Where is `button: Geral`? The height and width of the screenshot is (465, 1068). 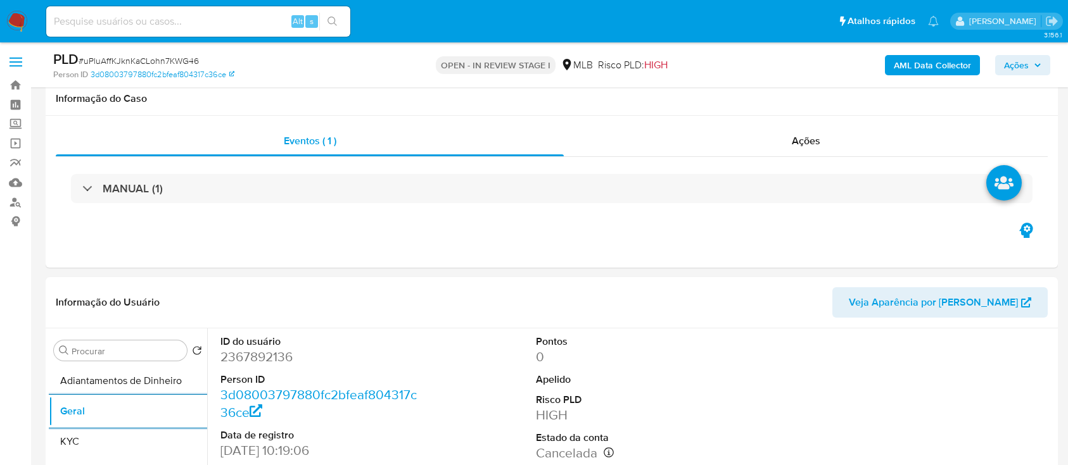
button: Geral is located at coordinates (128, 412).